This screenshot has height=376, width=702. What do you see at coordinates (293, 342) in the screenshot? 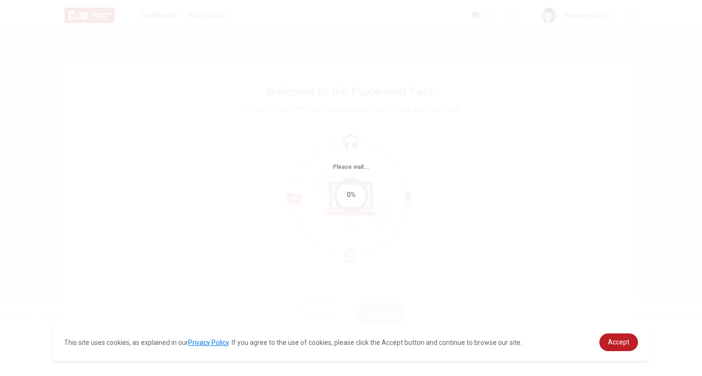
I see `span: This site uses cookies, as explained in our . If you agree to the use of cookies, please click th...` at bounding box center [293, 342].